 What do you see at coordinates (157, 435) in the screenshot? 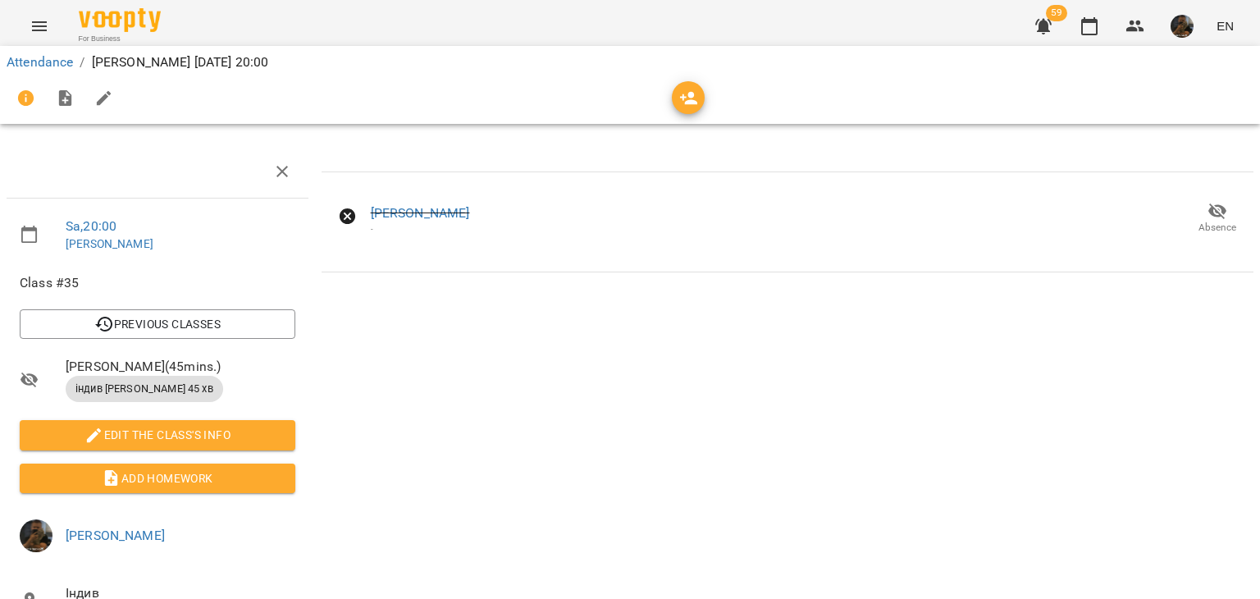
I see `button: Edit the class's Info` at bounding box center [157, 435].